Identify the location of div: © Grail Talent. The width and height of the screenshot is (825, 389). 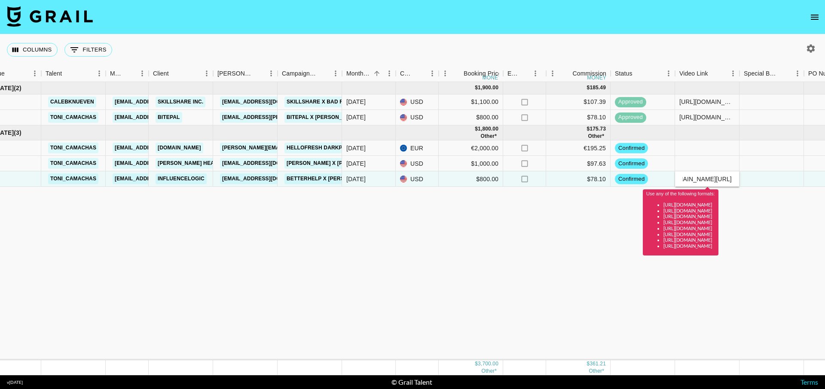
(412, 382).